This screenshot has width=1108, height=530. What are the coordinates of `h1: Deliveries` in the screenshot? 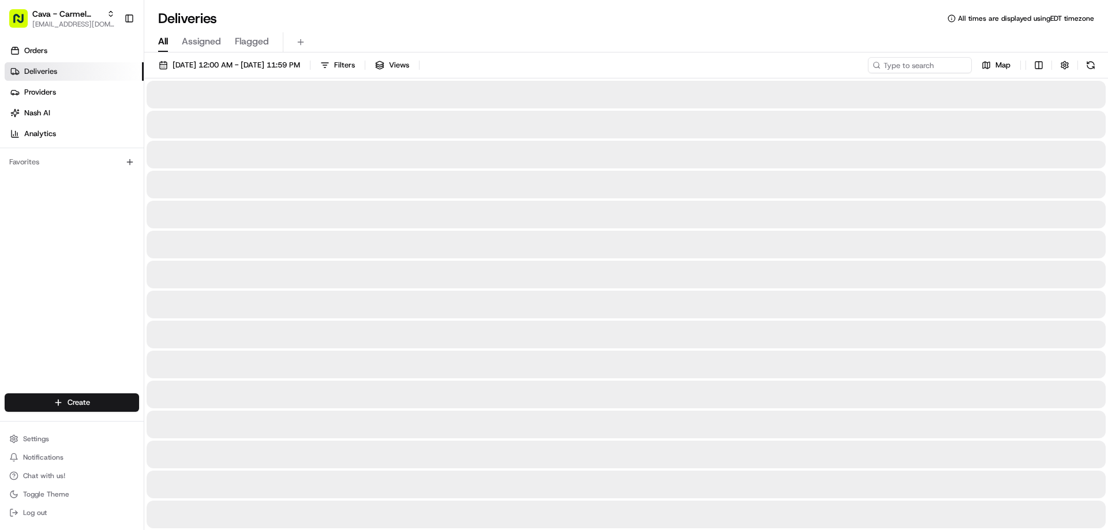 It's located at (188, 18).